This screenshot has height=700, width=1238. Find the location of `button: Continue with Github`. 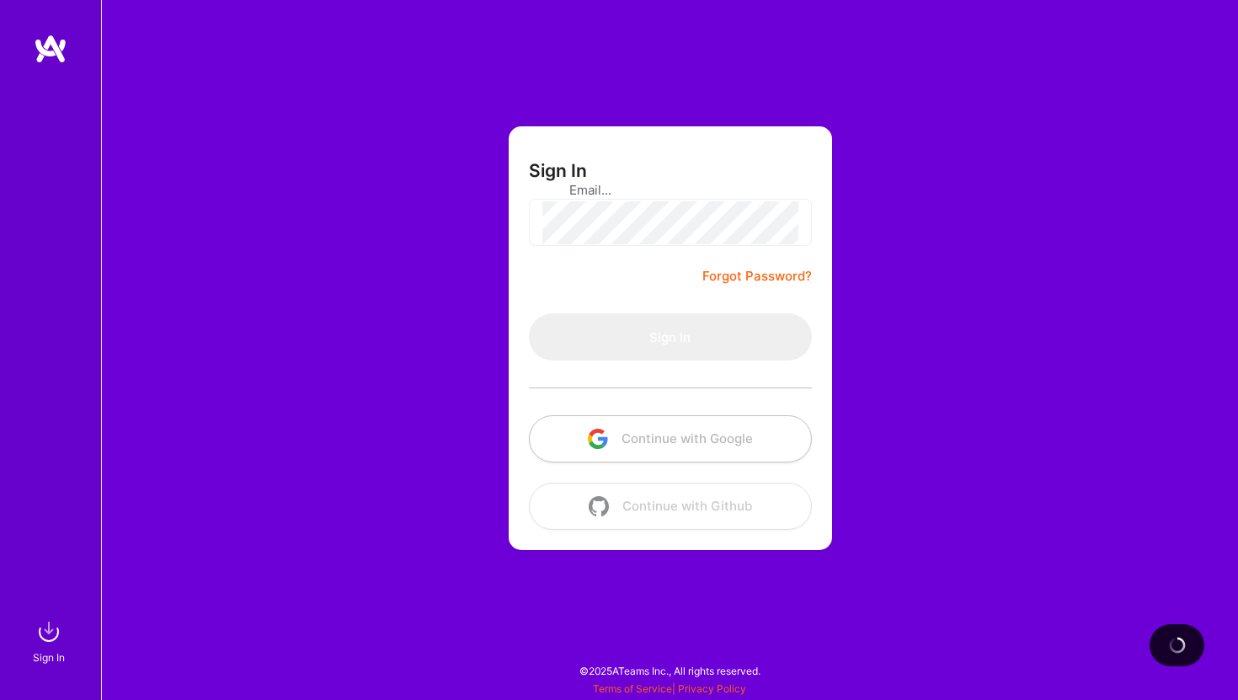

button: Continue with Github is located at coordinates (670, 506).